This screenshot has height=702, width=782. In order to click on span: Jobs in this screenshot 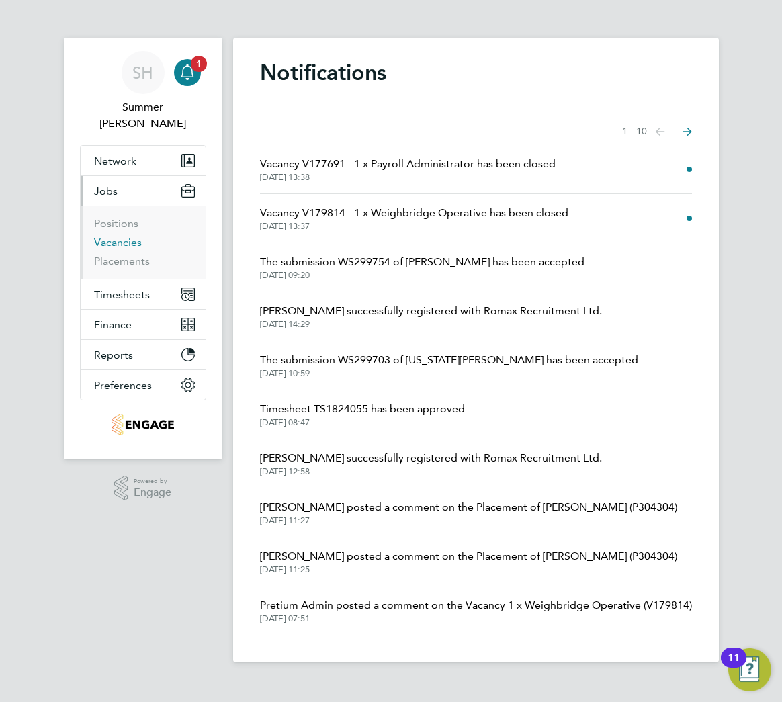, I will do `click(105, 191)`.